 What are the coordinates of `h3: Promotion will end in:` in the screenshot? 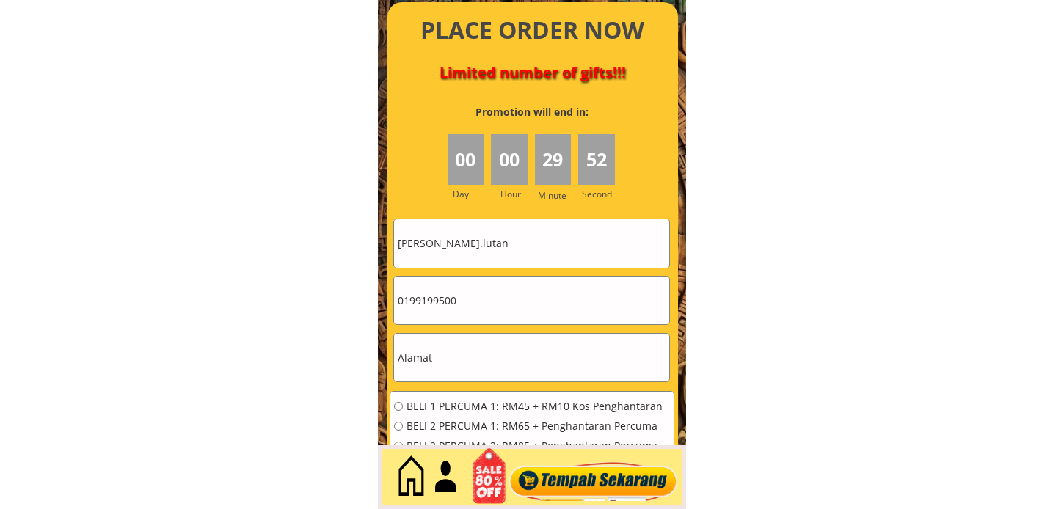 It's located at (532, 112).